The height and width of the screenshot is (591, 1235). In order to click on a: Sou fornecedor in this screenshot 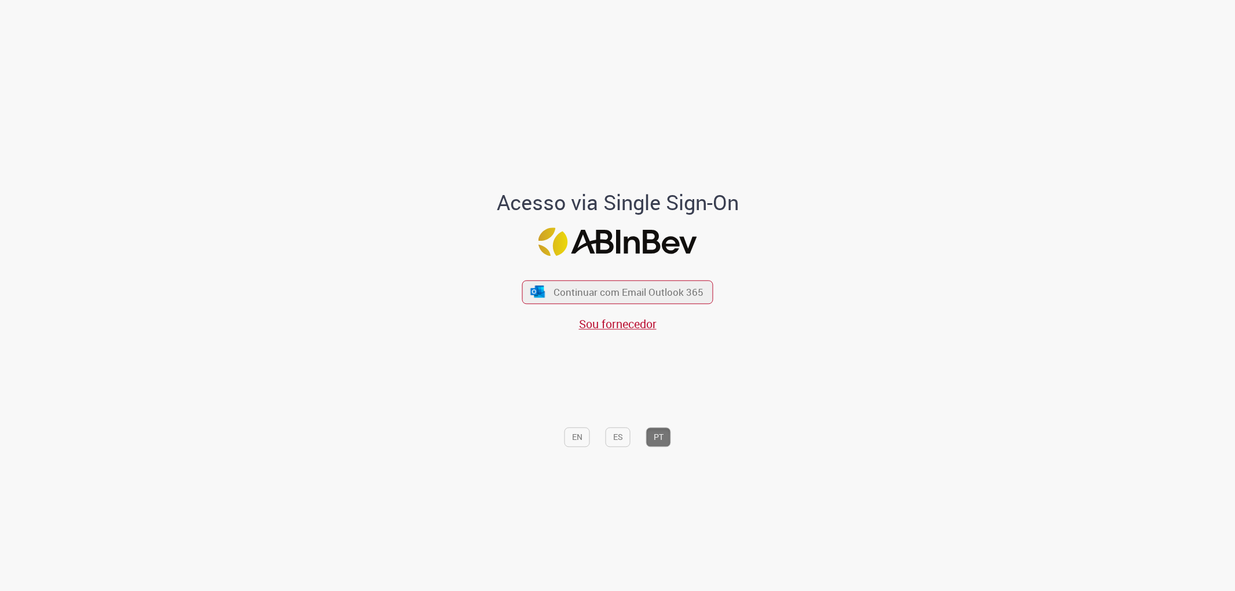, I will do `click(618, 324)`.